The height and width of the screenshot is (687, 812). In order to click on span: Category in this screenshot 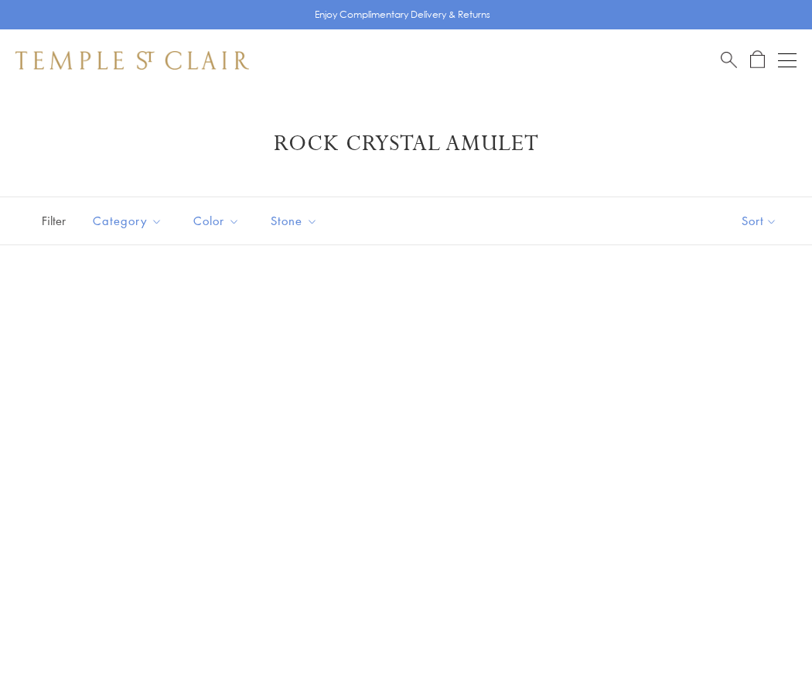, I will do `click(129, 220)`.